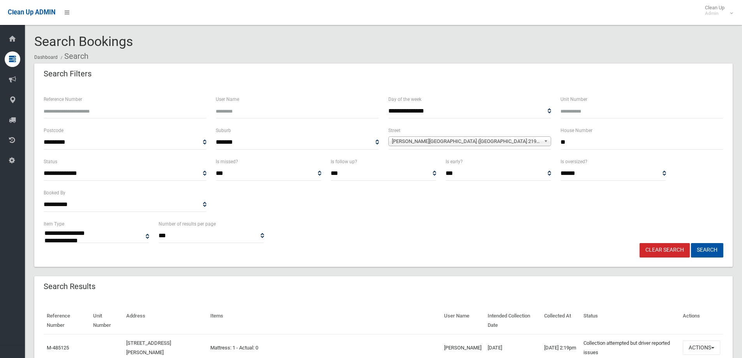  Describe the element at coordinates (717, 11) in the screenshot. I see `span: Clean Up` at that location.